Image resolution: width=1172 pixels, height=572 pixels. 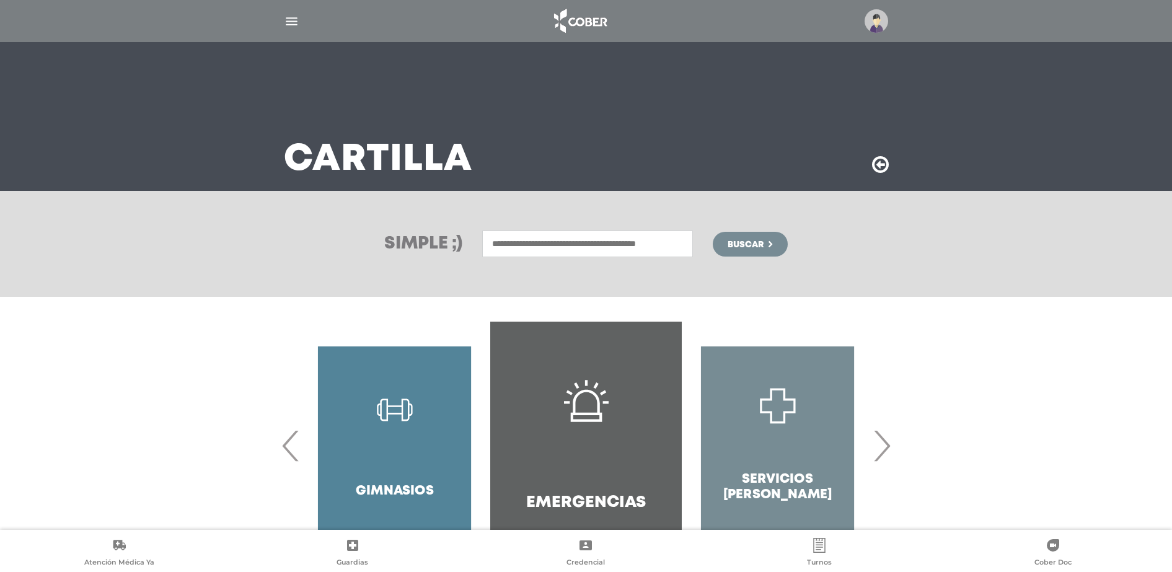 I want to click on span: Atención Médica Ya, so click(x=119, y=564).